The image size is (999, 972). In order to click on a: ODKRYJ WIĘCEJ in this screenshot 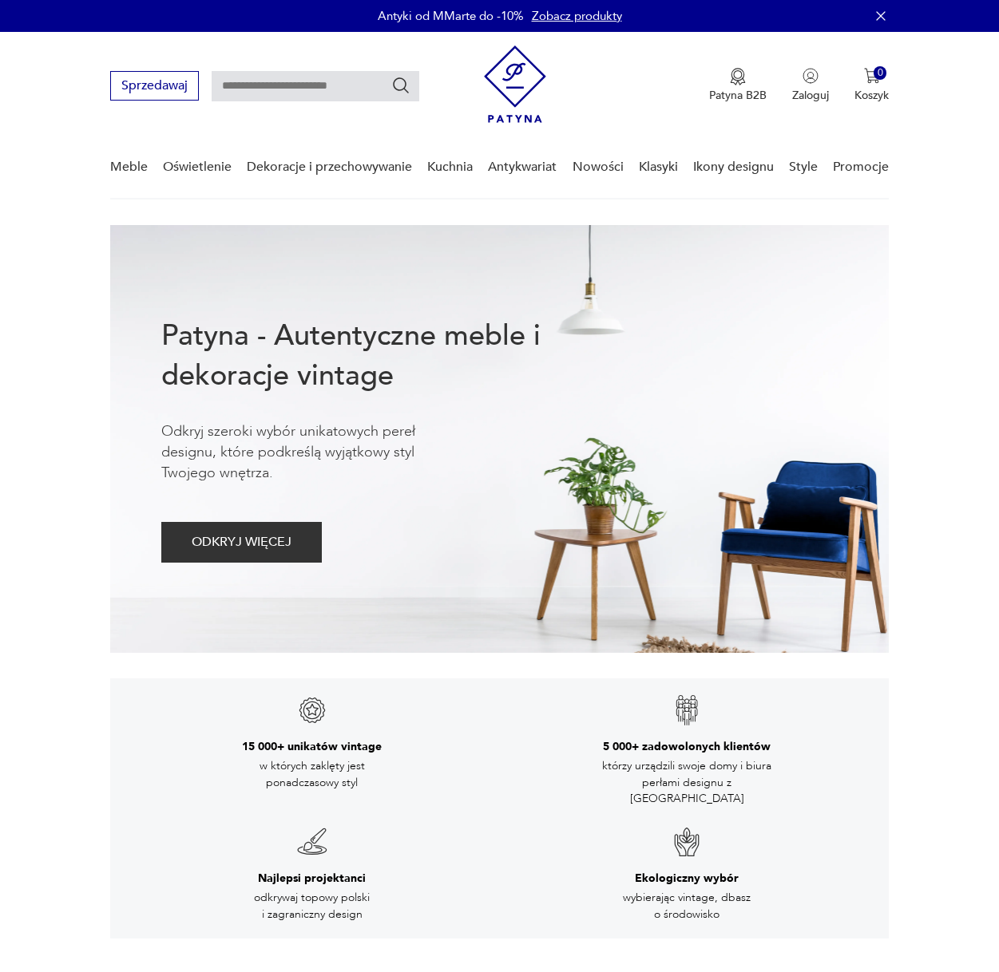, I will do `click(241, 544)`.